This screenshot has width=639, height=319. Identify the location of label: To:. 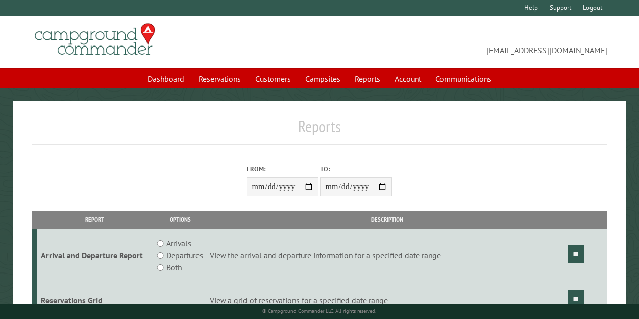
(356, 169).